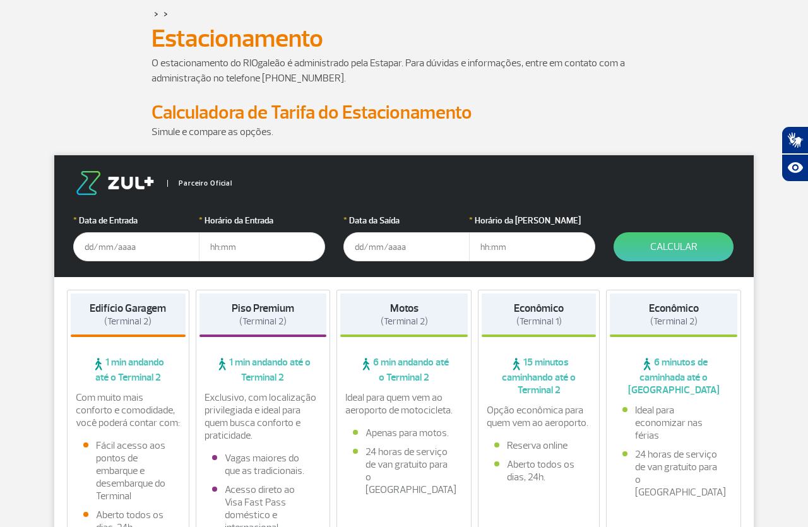  Describe the element at coordinates (200, 183) in the screenshot. I see `span: Parceiro Oficial` at that location.